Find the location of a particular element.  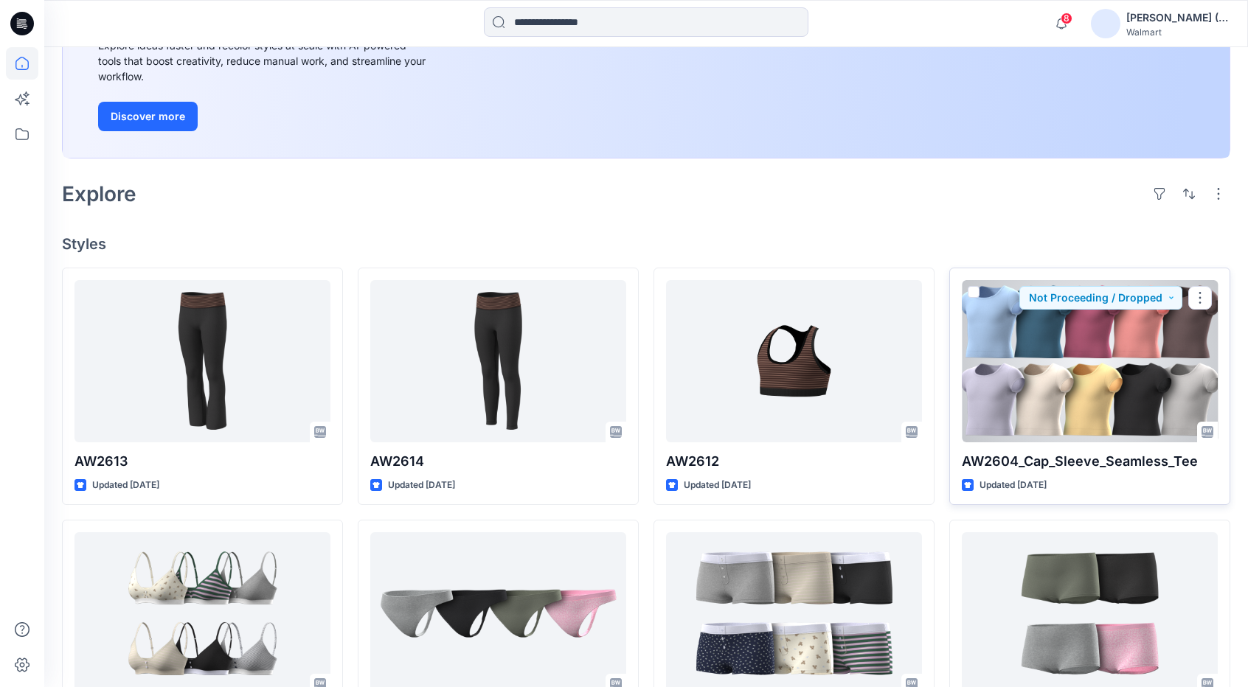

img: avatar is located at coordinates (1105, 24).